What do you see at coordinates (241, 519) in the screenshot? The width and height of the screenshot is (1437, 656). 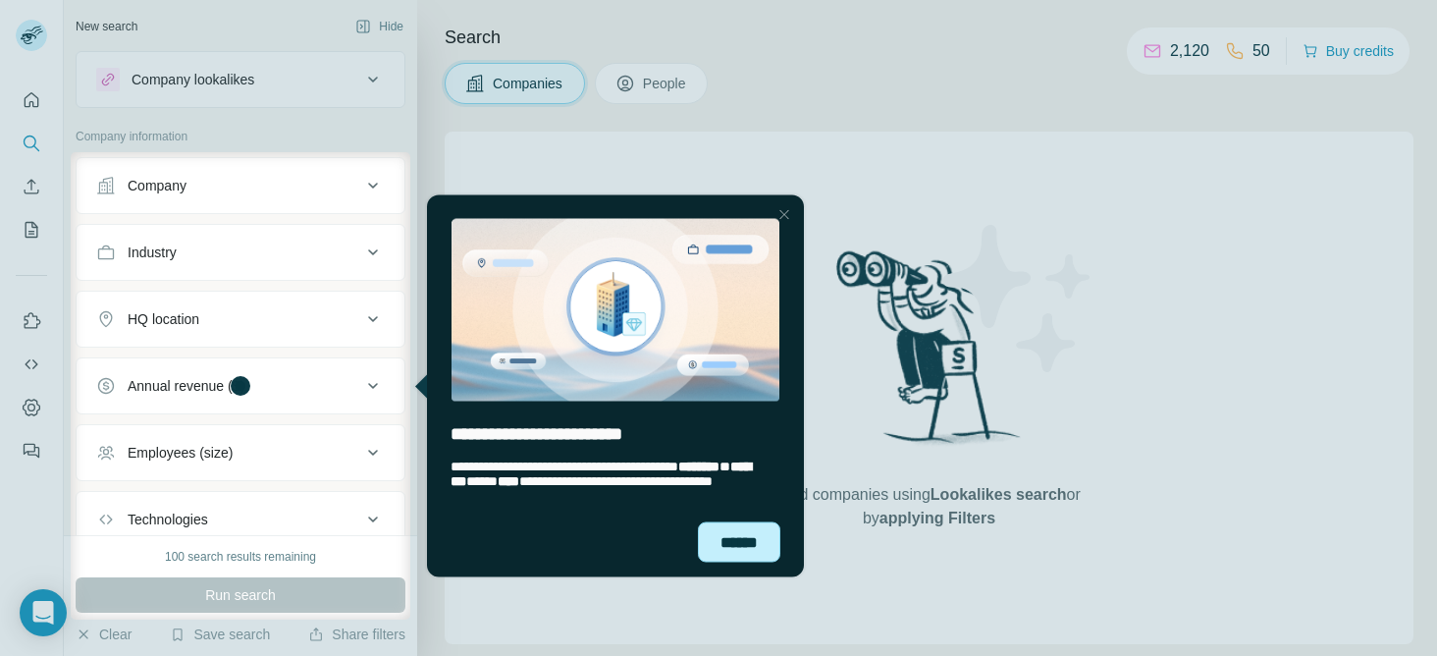 I see `button: Technologies` at bounding box center [241, 519].